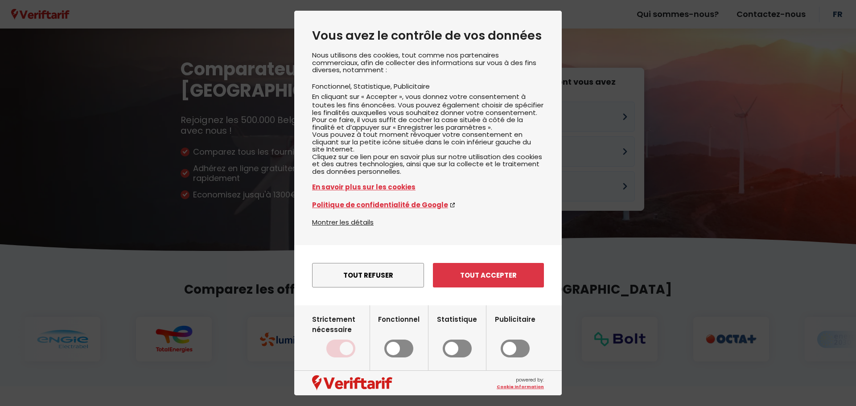 The height and width of the screenshot is (406, 856). Describe the element at coordinates (488, 275) in the screenshot. I see `button: Tout accepter` at that location.